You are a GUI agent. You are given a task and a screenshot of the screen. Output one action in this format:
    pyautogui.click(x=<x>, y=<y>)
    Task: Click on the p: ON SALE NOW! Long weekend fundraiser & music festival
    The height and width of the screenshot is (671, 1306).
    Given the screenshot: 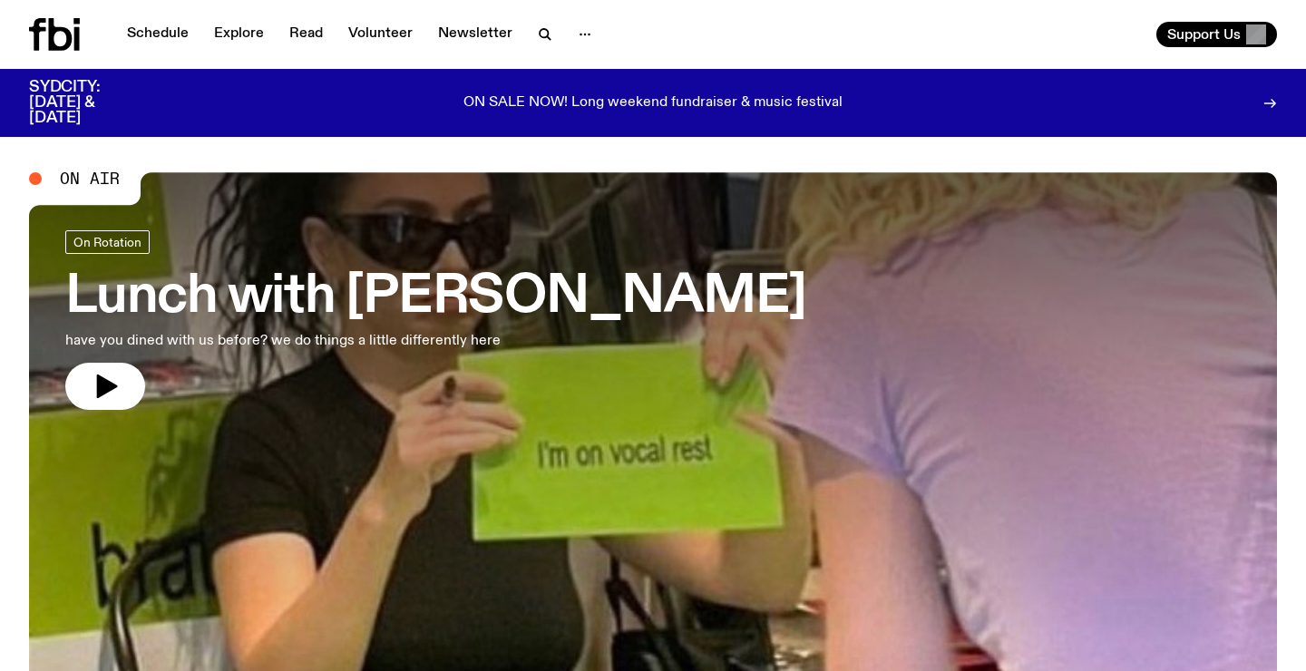 What is the action you would take?
    pyautogui.click(x=653, y=103)
    